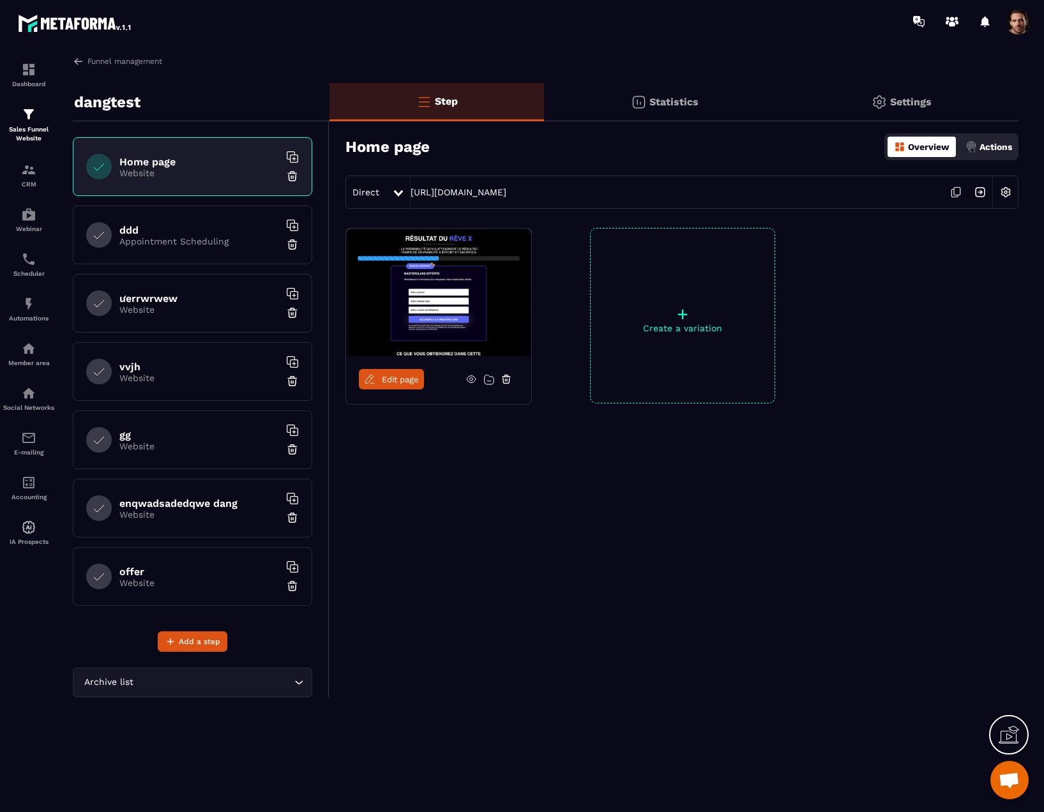 The height and width of the screenshot is (812, 1044). What do you see at coordinates (199, 642) in the screenshot?
I see `span: Add a step` at bounding box center [199, 642].